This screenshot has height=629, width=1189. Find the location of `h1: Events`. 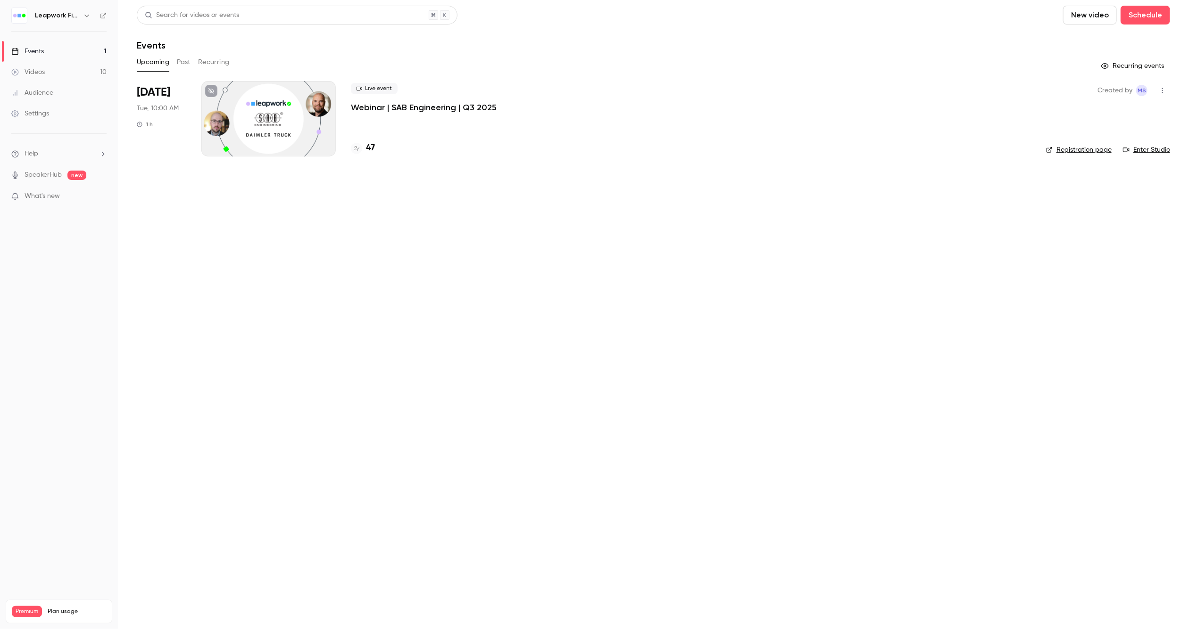

h1: Events is located at coordinates (151, 45).